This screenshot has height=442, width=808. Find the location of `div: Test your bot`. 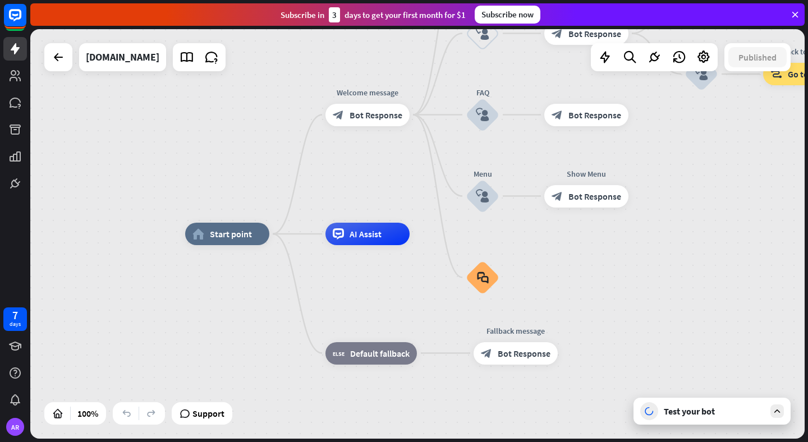

div: Test your bot is located at coordinates (715, 411).